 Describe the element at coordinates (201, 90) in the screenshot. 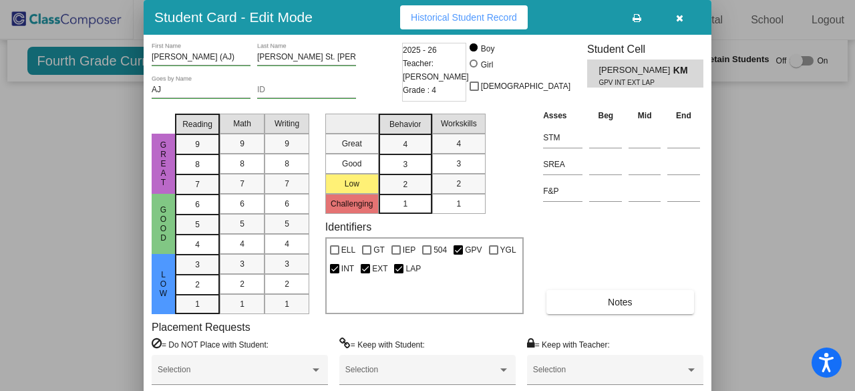

I see `input: goes by name` at that location.